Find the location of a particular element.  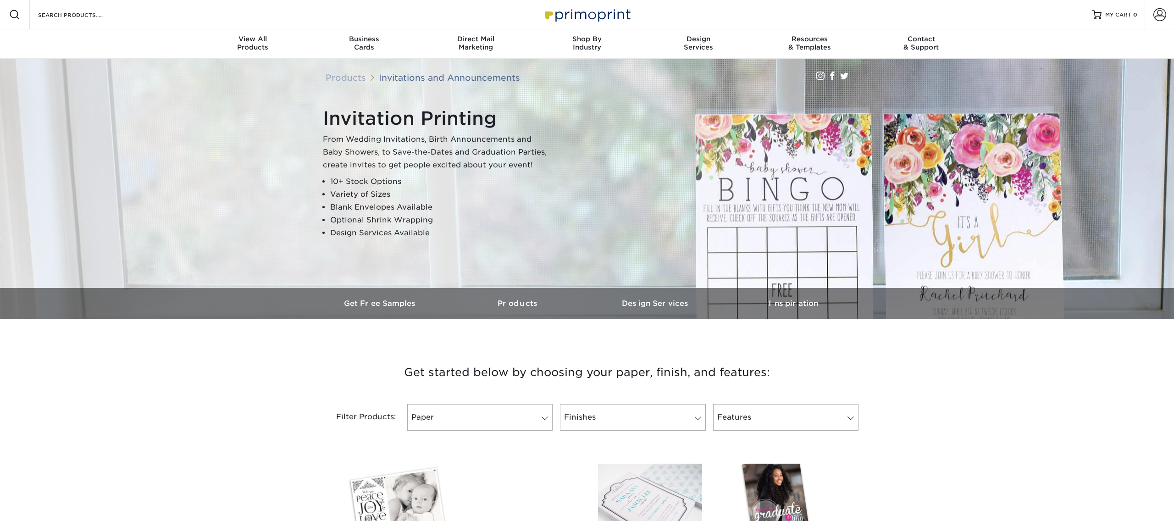

div: & Templates is located at coordinates (810, 43).